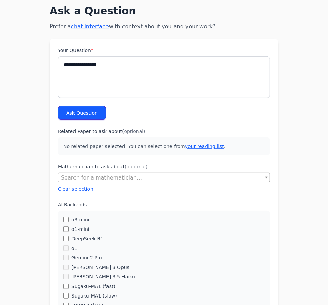 This screenshot has height=305, width=328. What do you see at coordinates (94, 296) in the screenshot?
I see `label: Sugaku-MA1 (slow)` at bounding box center [94, 296].